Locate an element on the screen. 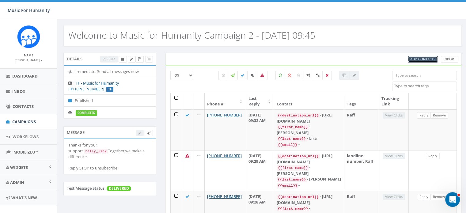 Image resolution: width=466 pixels, height=213 pixels. label: Replied is located at coordinates (252, 75).